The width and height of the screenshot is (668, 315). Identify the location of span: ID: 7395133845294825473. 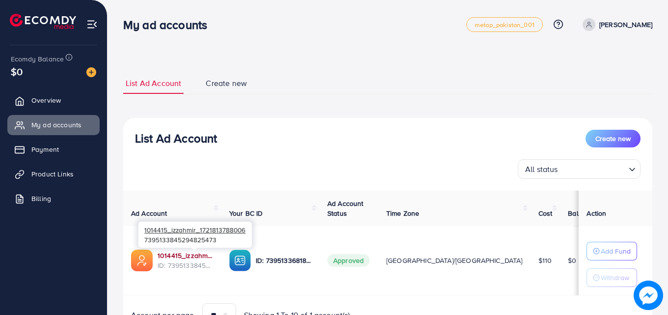
(186, 265).